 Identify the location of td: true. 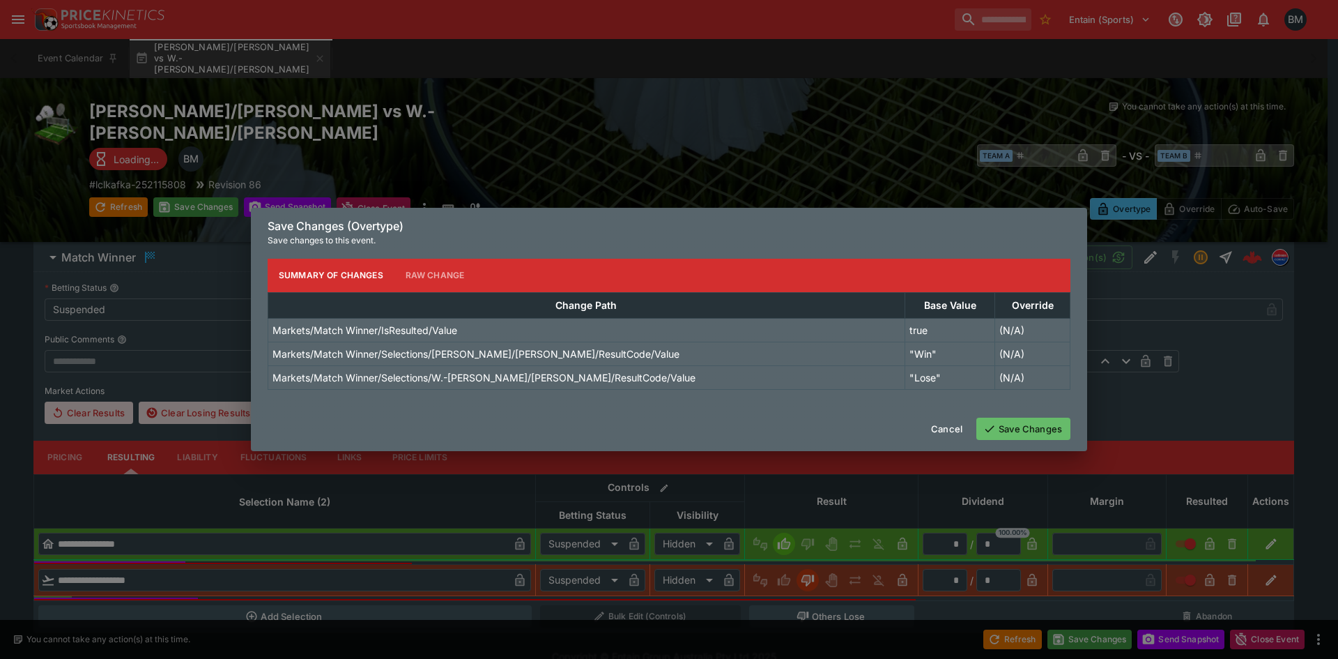
(950, 330).